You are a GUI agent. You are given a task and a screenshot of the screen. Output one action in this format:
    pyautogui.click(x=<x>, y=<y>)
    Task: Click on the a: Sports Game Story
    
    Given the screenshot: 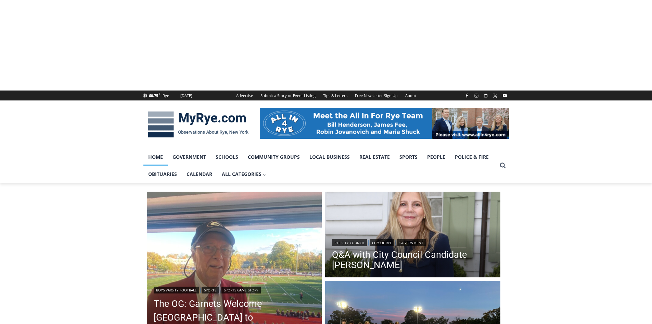 What is the action you would take?
    pyautogui.click(x=241, y=290)
    